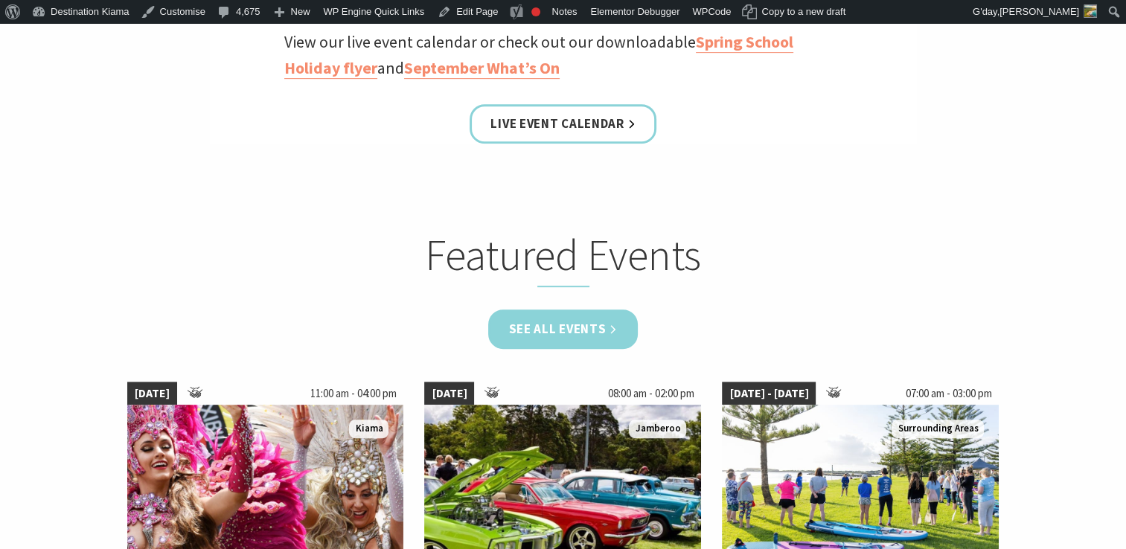 The width and height of the screenshot is (1126, 549). What do you see at coordinates (657, 429) in the screenshot?
I see `span: Jamberoo` at bounding box center [657, 429].